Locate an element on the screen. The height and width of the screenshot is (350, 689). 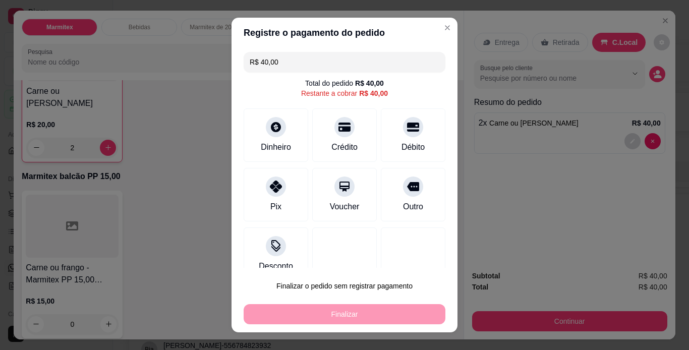
div: Pix is located at coordinates (276, 207).